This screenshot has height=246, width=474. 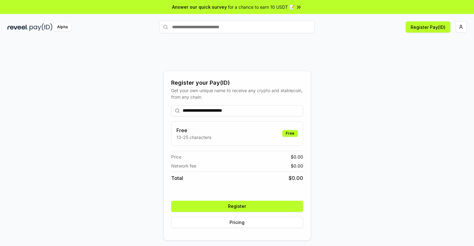 I want to click on button: Pricing, so click(x=237, y=223).